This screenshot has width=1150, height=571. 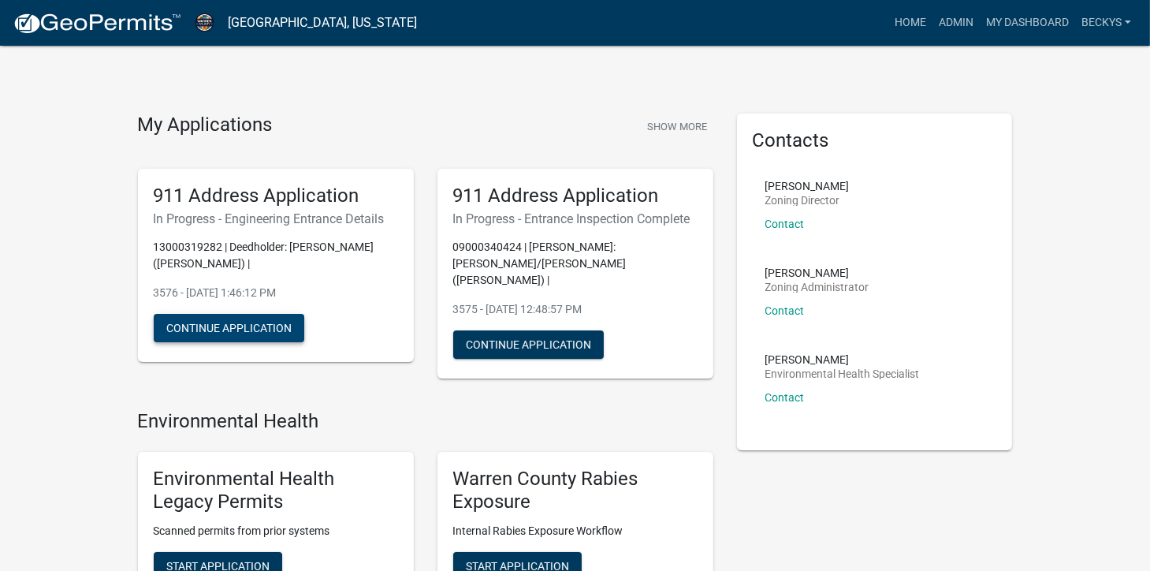 I want to click on h4: Environmental Health, so click(x=426, y=421).